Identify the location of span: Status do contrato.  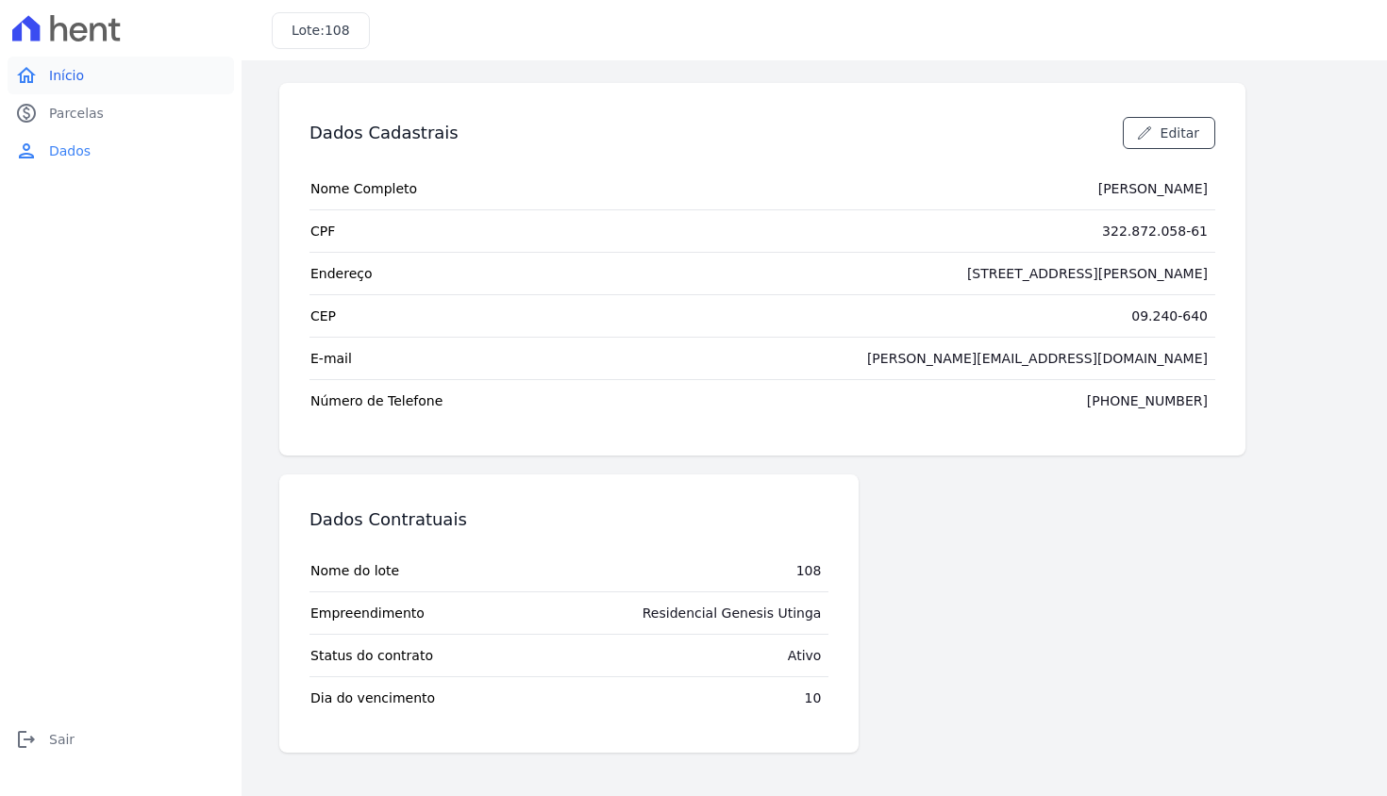
(372, 656).